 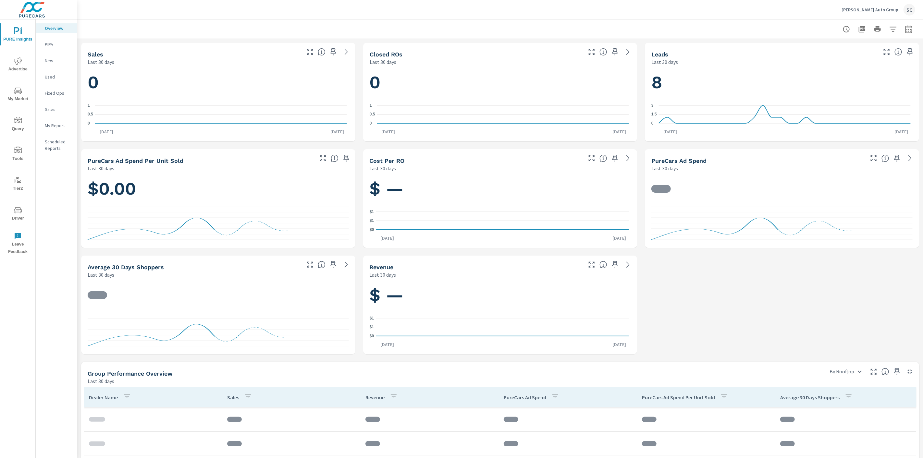 What do you see at coordinates (386, 54) in the screenshot?
I see `h5: Closed ROs` at bounding box center [386, 54].